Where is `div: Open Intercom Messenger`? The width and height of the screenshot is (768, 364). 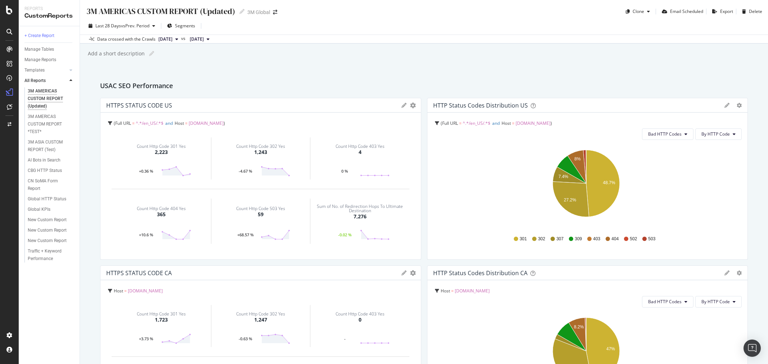 div: Open Intercom Messenger is located at coordinates (752, 349).